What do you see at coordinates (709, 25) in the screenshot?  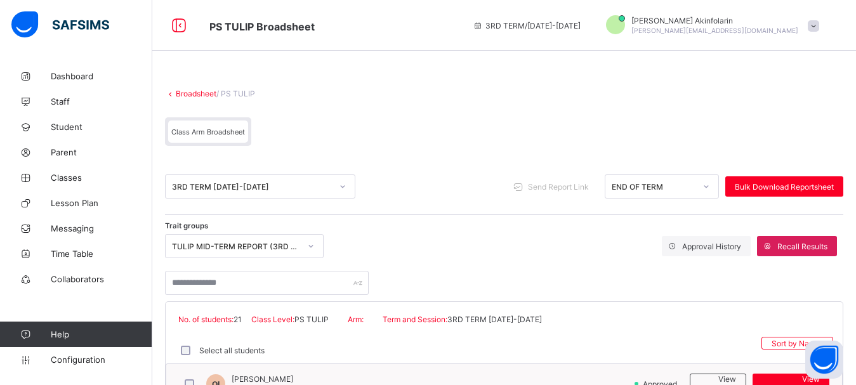 I see `div: AbiodunAkinfolarin` at bounding box center [709, 25].